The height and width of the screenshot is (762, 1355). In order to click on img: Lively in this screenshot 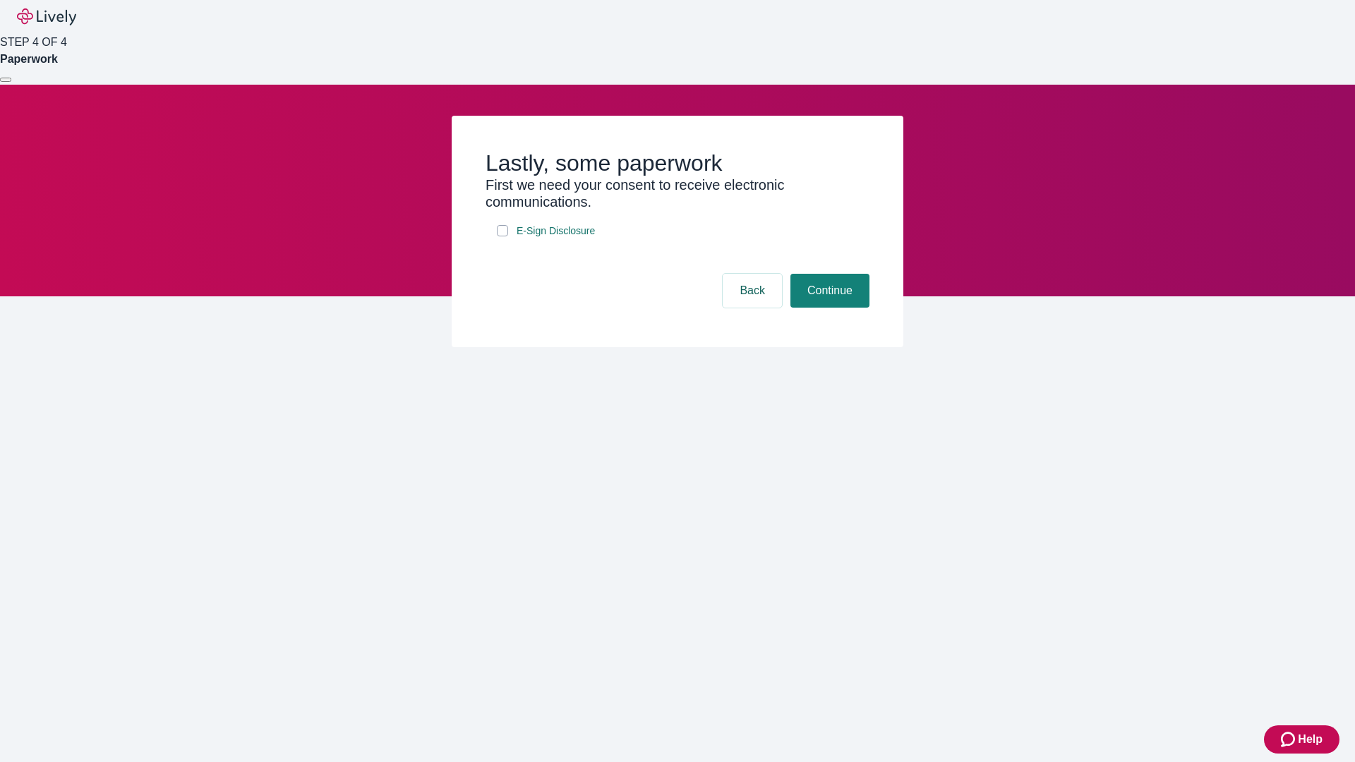, I will do `click(47, 17)`.